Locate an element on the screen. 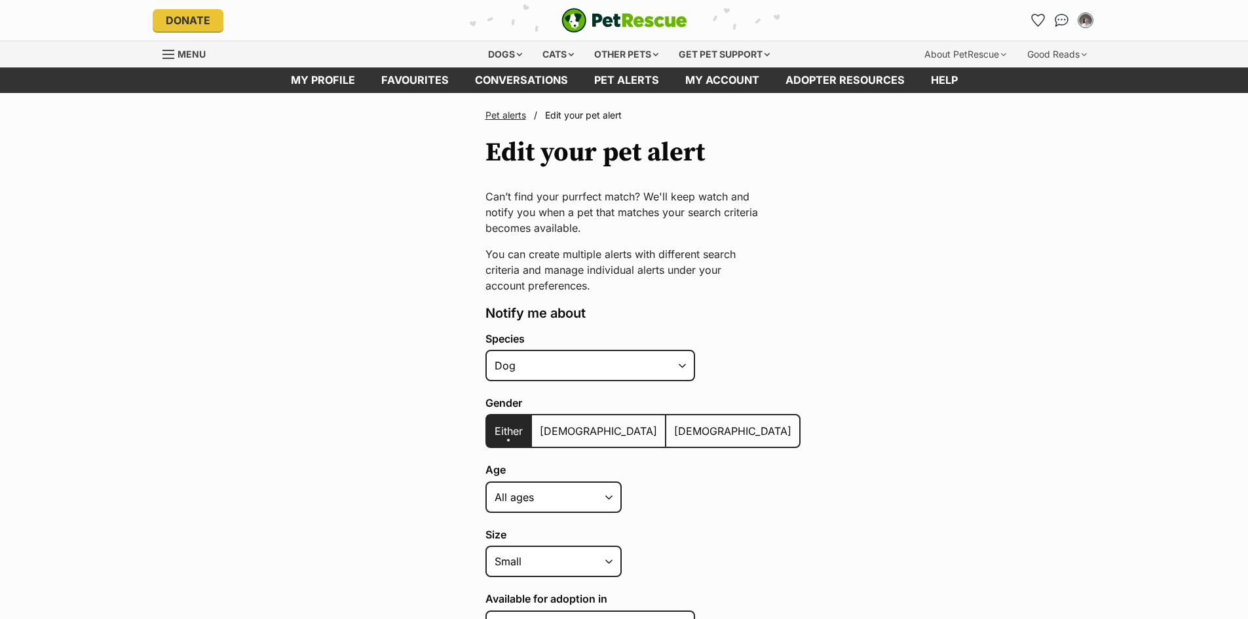  img: logo-e224e6f780fb5917bec1dbf3a21bbac754714ae5b6737aabdf751b685950b380.svg is located at coordinates (624, 20).